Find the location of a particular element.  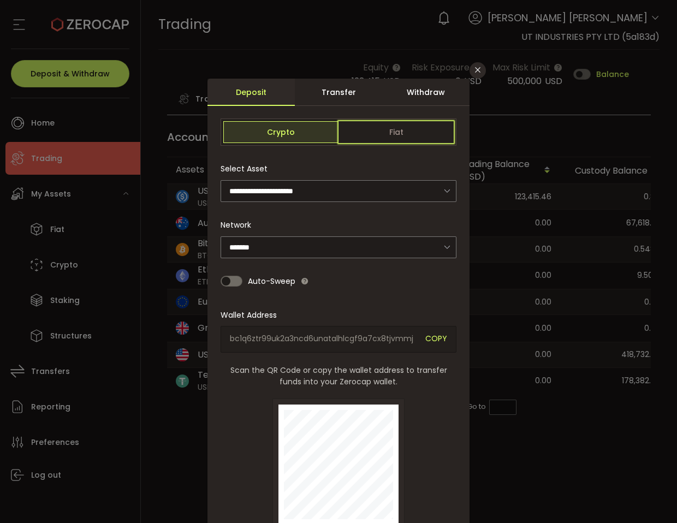

div: Deposit is located at coordinates (251, 92).